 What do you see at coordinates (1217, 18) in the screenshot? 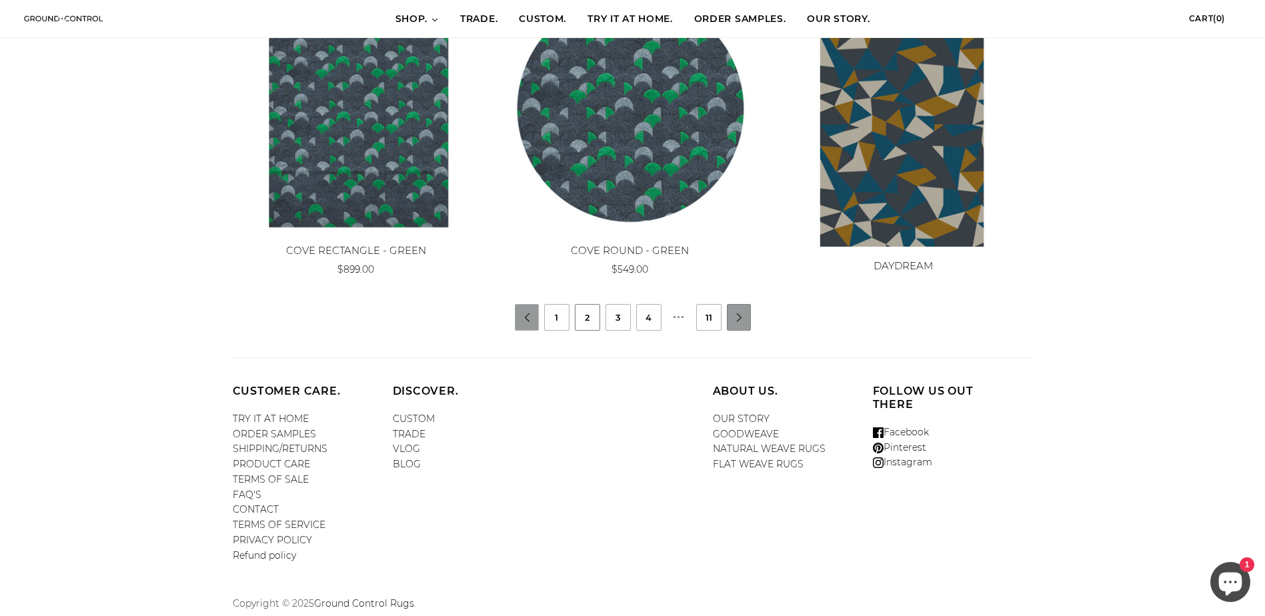
I see `a: Cart(0)` at bounding box center [1217, 18].